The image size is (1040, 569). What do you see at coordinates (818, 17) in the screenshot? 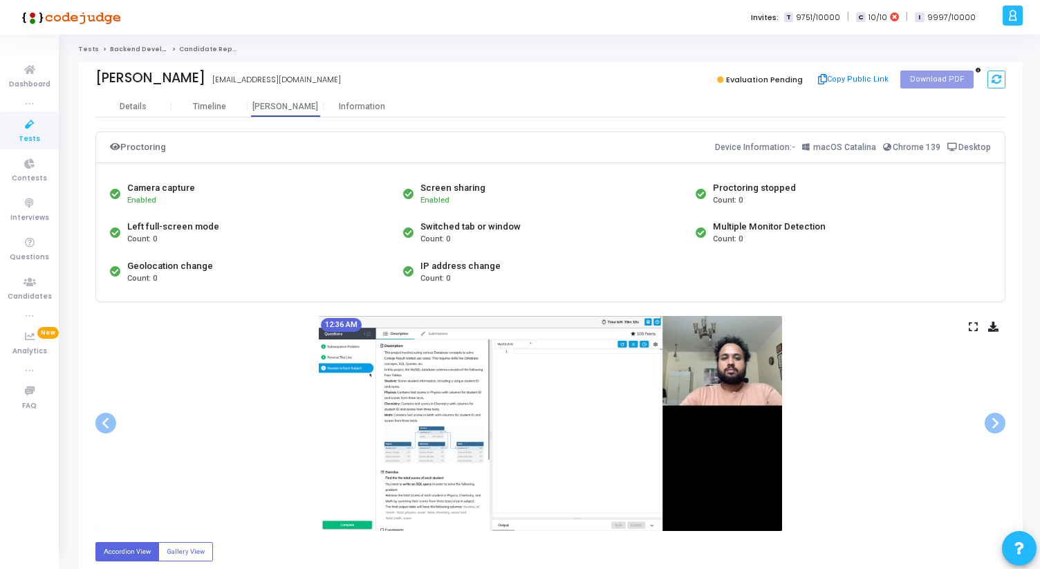
I see `span: 9751/10000` at bounding box center [818, 17].